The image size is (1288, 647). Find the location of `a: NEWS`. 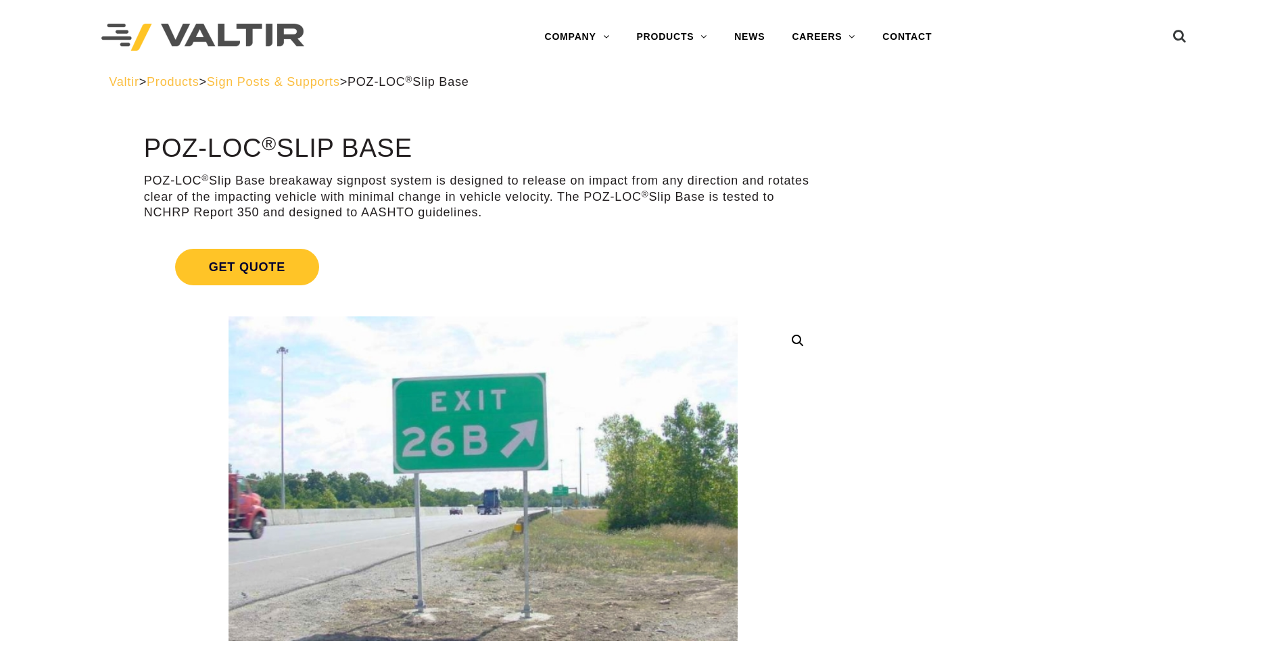

a: NEWS is located at coordinates (749, 37).